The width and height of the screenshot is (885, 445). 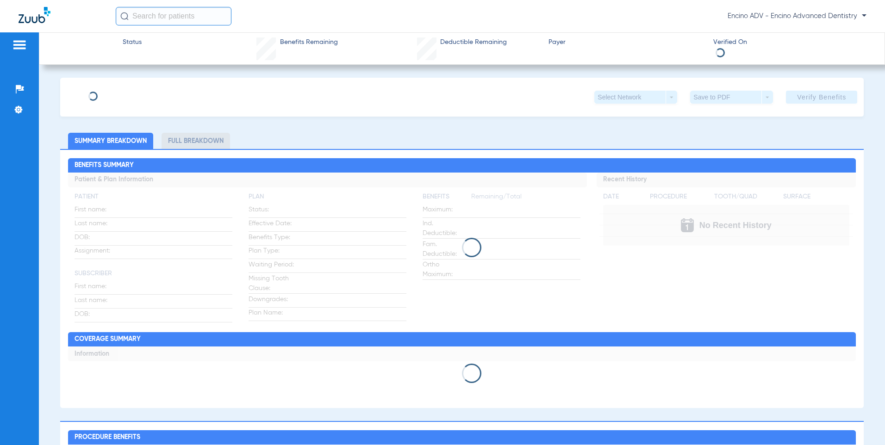 I want to click on span: Status, so click(x=132, y=42).